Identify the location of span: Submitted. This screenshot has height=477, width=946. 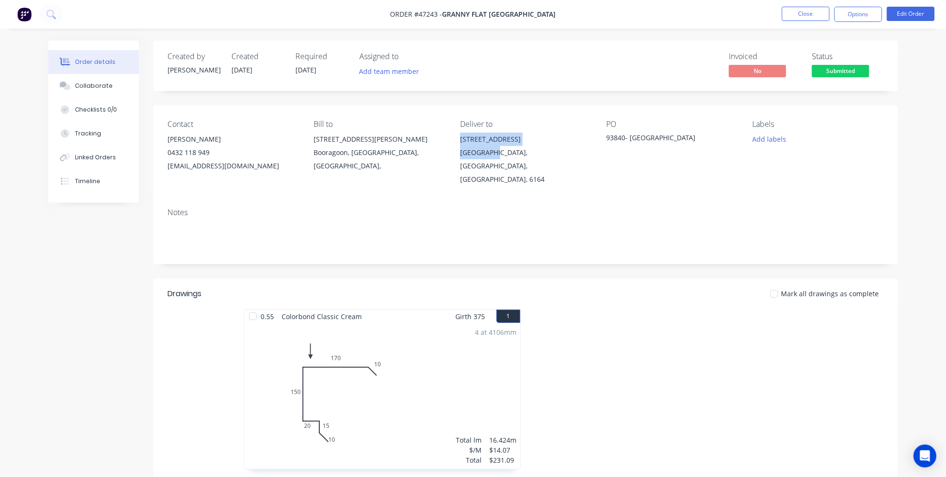
(840, 71).